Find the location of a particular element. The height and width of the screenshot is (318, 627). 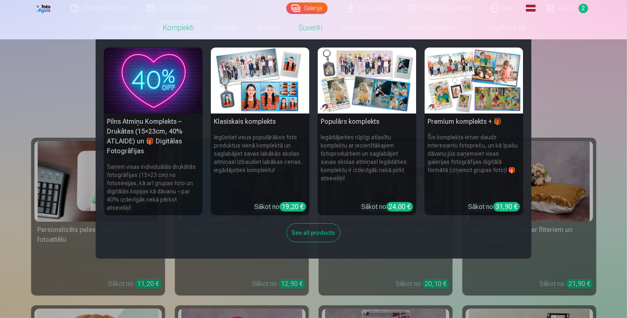

a: Klasiskais komplektsKlasiskais komplektsIegūstiet visus populārākos foto produktus vienā komplekt... is located at coordinates (260, 131).